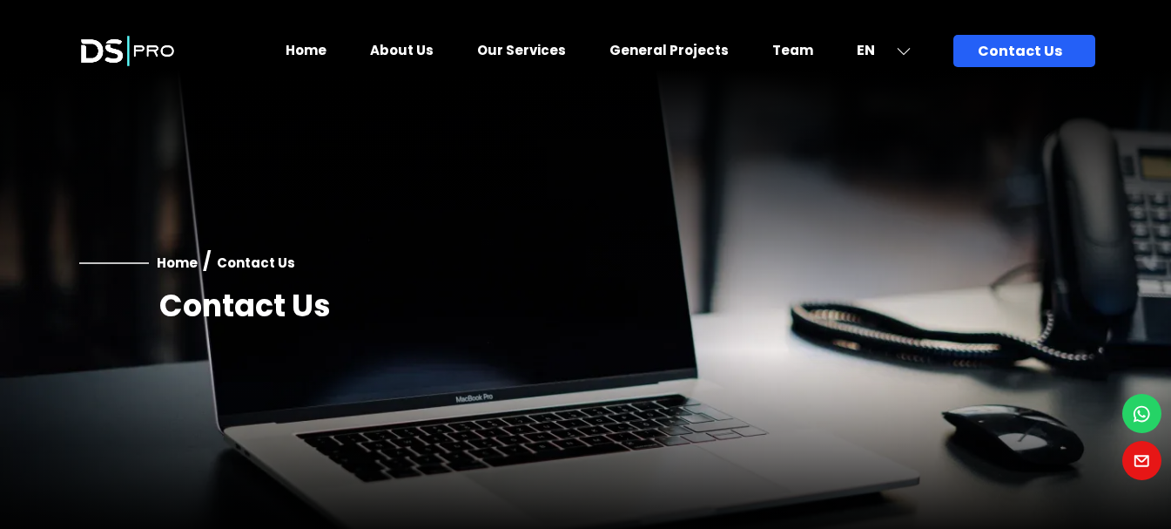 This screenshot has width=1171, height=529. What do you see at coordinates (792, 50) in the screenshot?
I see `a: Team` at bounding box center [792, 50].